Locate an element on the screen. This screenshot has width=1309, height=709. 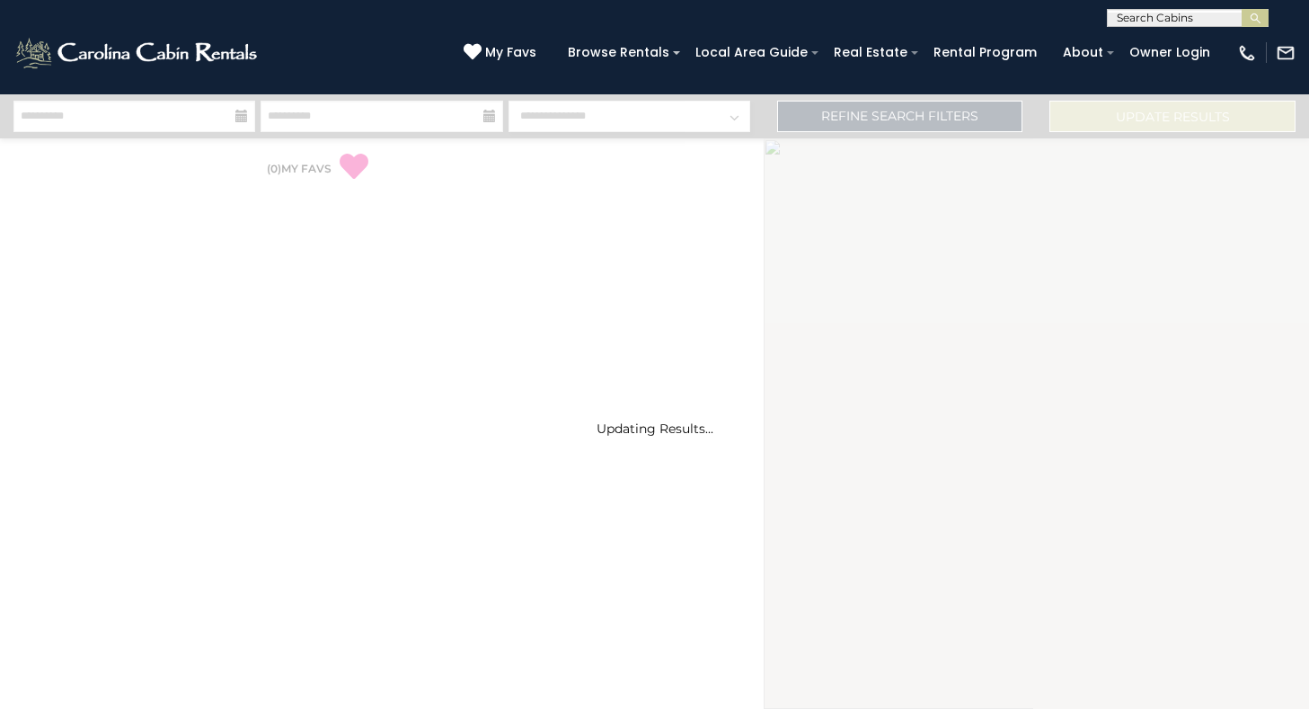
a: Rental Program is located at coordinates (985, 52).